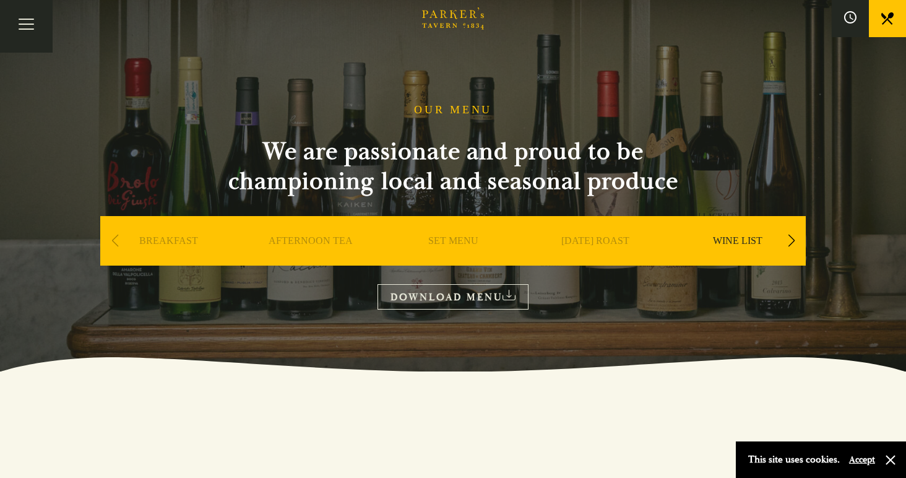 This screenshot has height=478, width=906. Describe the element at coordinates (862, 459) in the screenshot. I see `button: Accept` at that location.